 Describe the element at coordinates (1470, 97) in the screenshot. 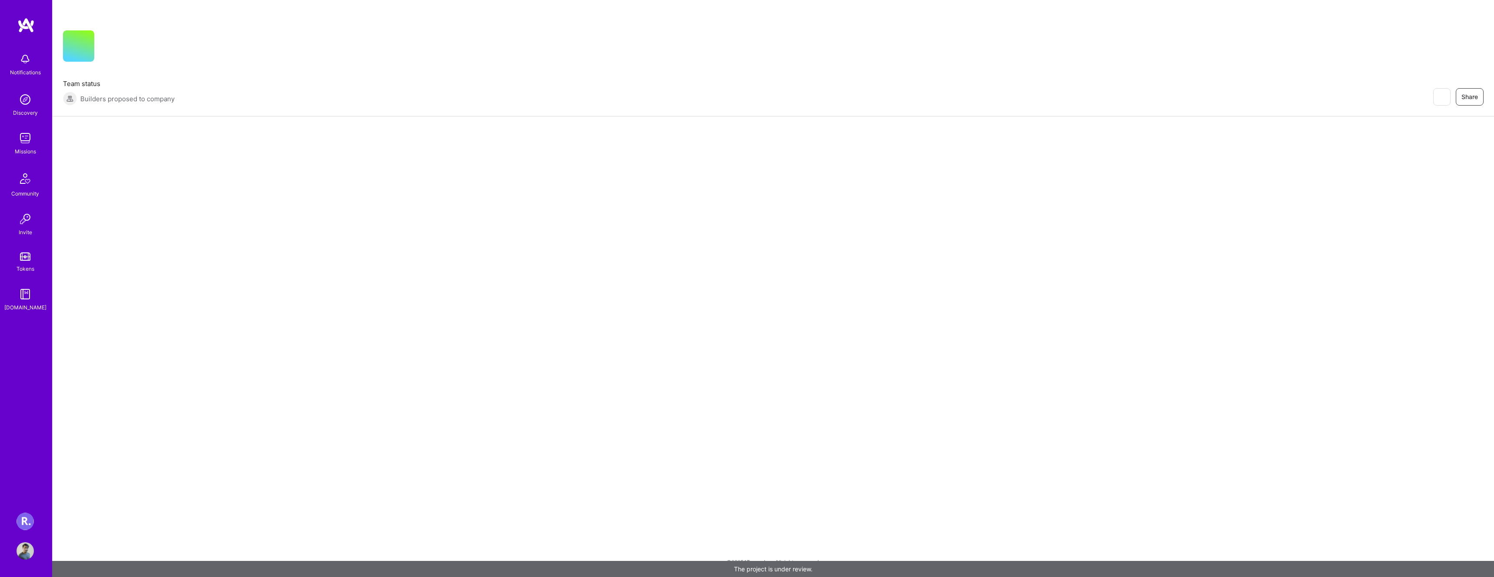

I see `button: Share` at that location.